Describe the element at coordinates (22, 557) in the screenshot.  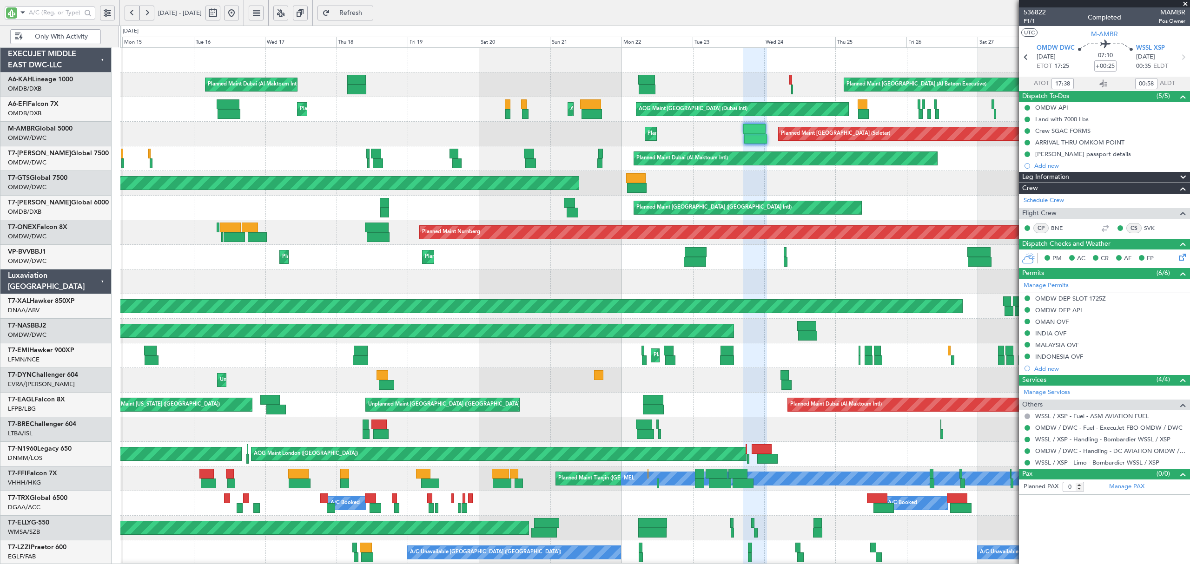
I see `a: EGLF/FAB` at that location.